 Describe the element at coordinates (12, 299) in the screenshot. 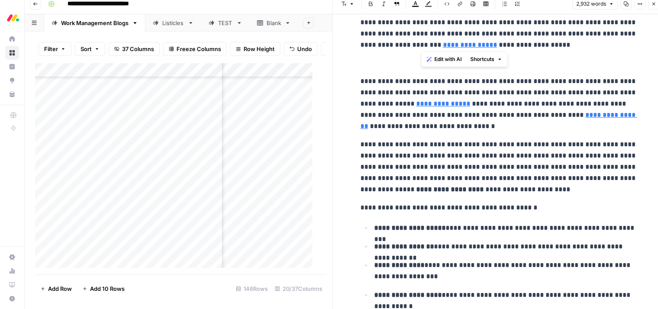

I see `button: Help + Support` at that location.